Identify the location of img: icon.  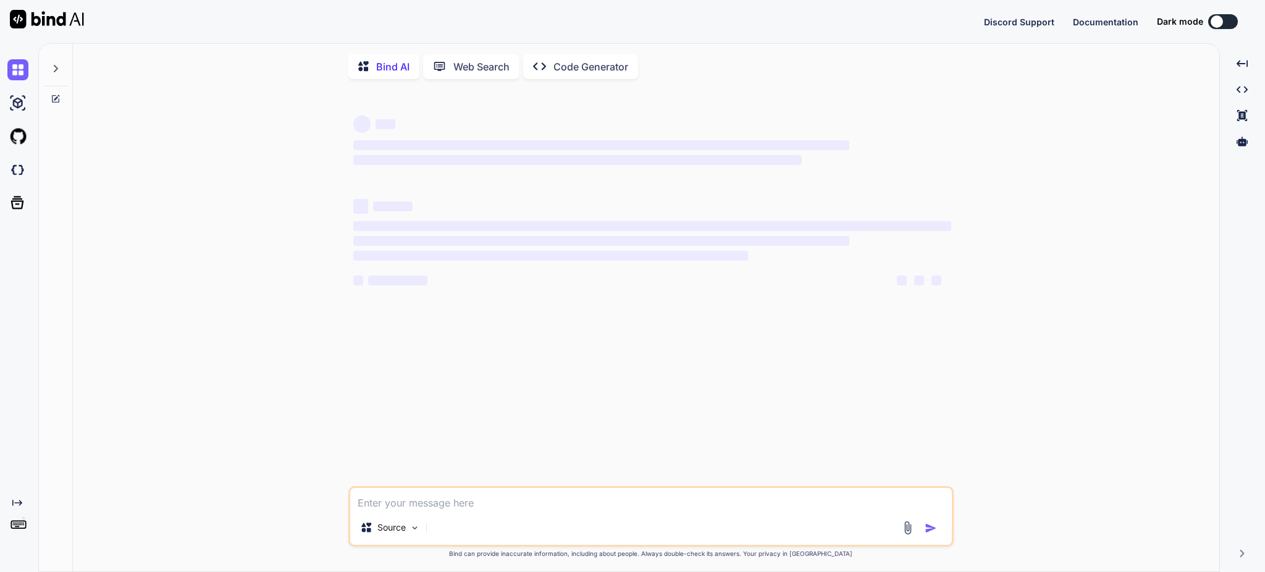
(931, 528).